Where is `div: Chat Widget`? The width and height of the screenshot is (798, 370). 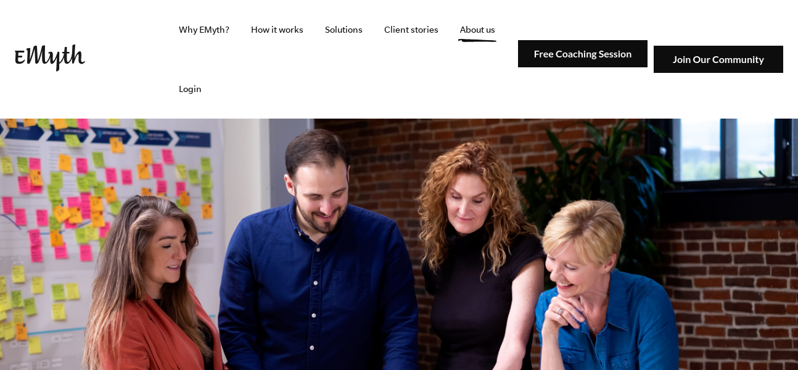
div: Chat Widget is located at coordinates (767, 340).